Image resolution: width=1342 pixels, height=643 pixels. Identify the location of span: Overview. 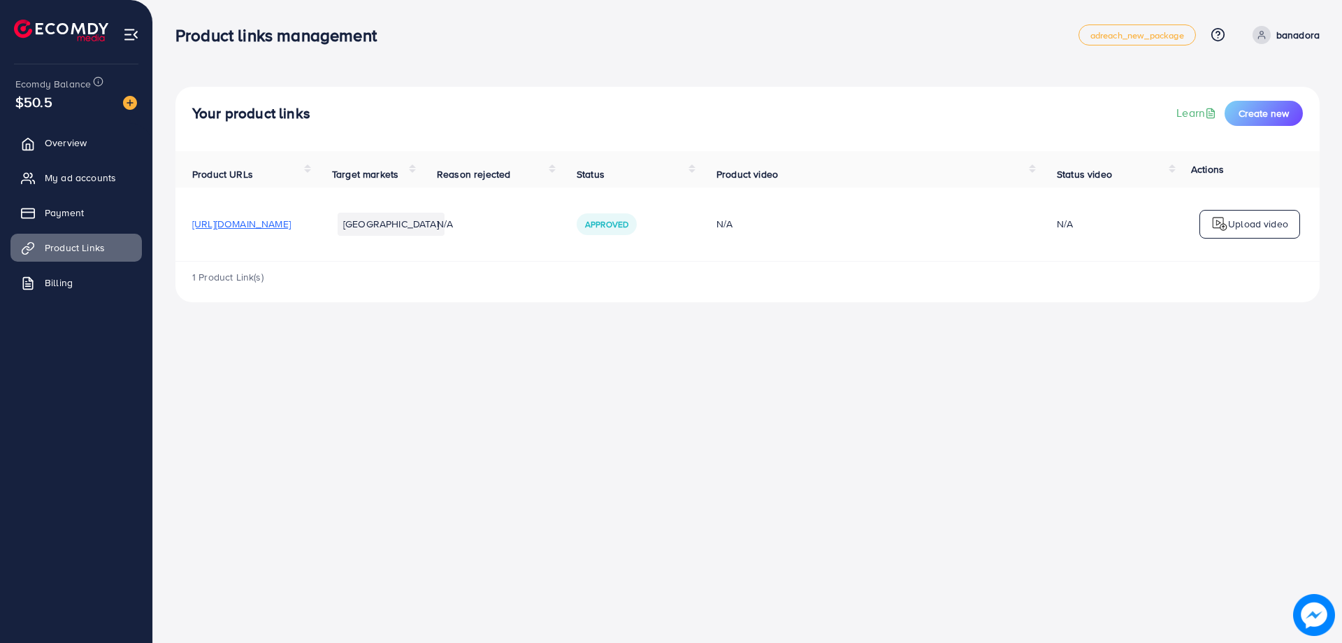
(66, 143).